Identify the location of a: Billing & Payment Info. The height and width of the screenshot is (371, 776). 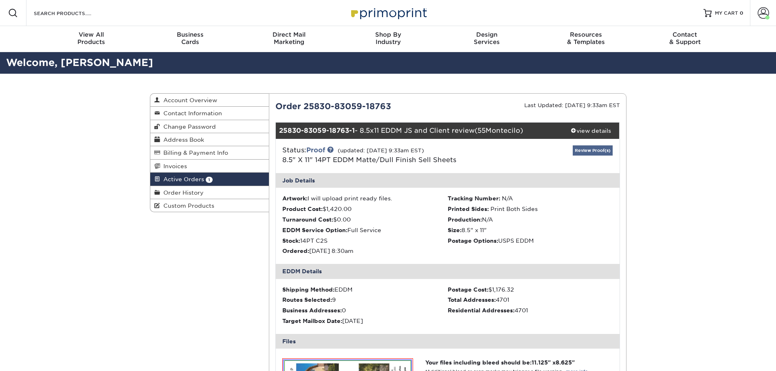
(210, 153).